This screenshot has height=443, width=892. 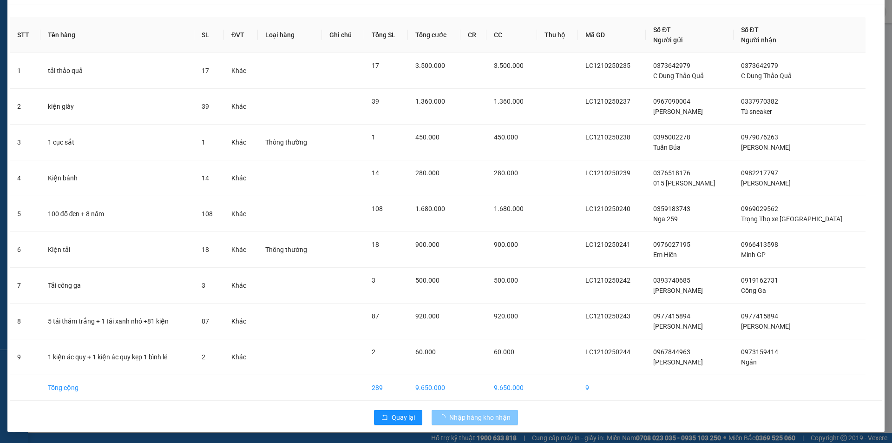 I want to click on td: 7, so click(x=25, y=285).